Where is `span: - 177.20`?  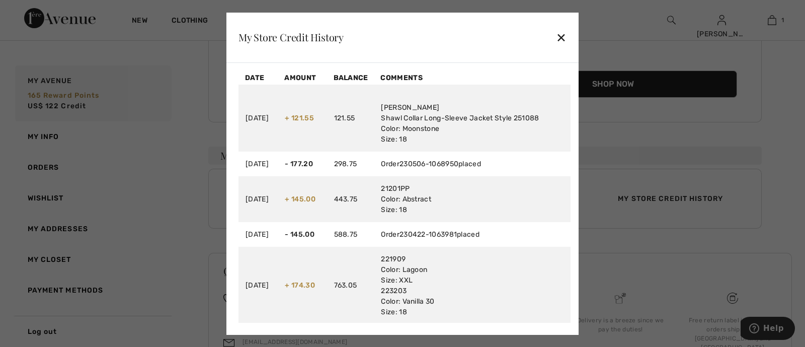
span: - 177.20 is located at coordinates (298, 163).